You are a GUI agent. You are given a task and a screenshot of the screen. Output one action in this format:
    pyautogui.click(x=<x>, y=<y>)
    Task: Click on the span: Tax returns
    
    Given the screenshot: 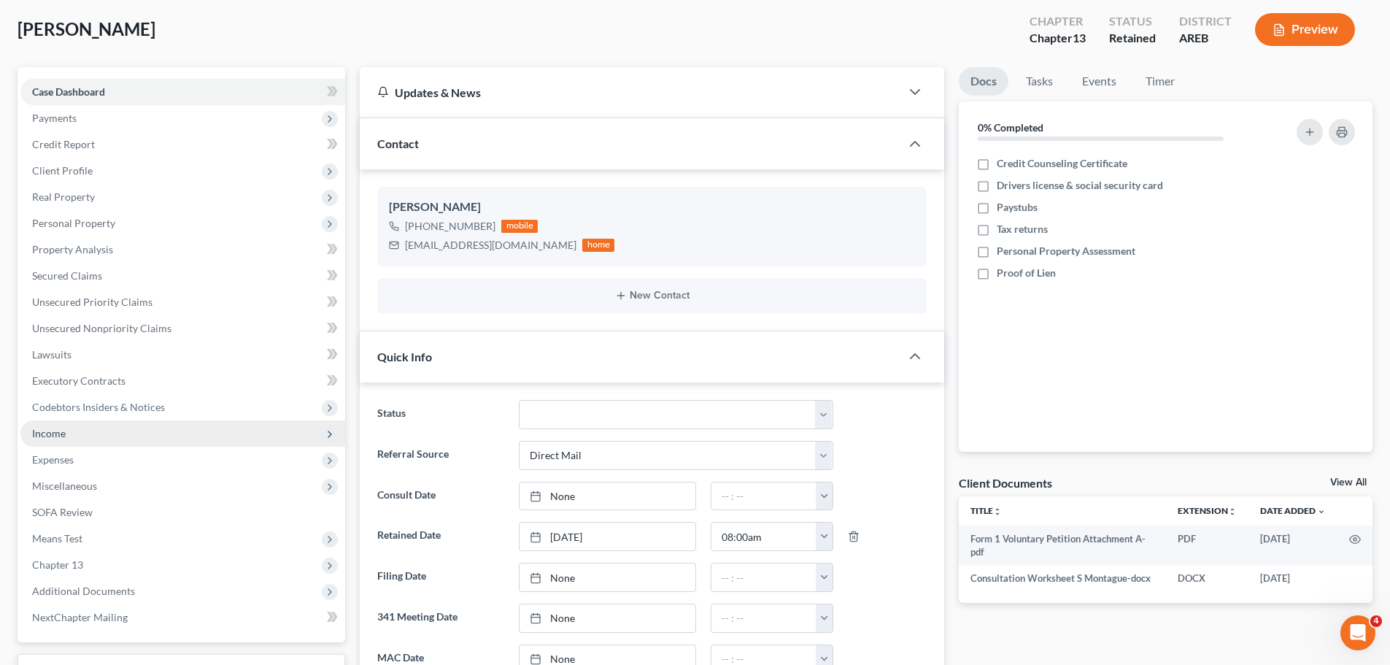 What is the action you would take?
    pyautogui.click(x=1022, y=229)
    